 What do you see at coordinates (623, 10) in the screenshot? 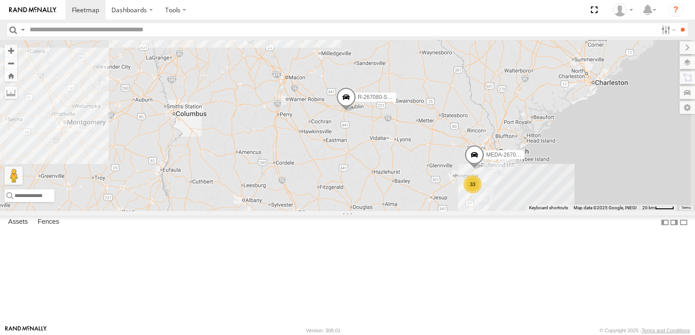
I see `div: Lisa Reeves` at bounding box center [623, 10].